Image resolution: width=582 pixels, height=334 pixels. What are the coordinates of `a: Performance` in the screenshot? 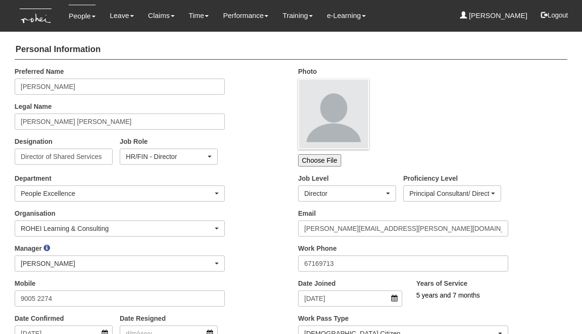 It's located at (246, 16).